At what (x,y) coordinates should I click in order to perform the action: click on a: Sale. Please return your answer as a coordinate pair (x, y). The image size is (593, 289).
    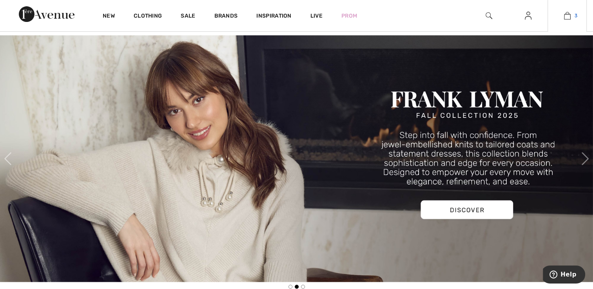
    Looking at the image, I should click on (188, 16).